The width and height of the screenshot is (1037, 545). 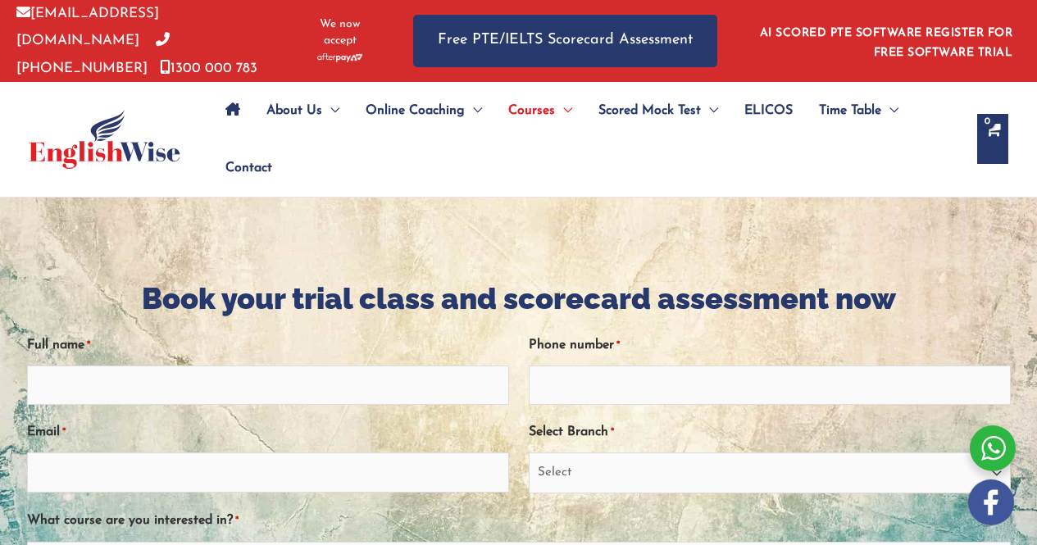 What do you see at coordinates (991, 502) in the screenshot?
I see `img: white-facebook.png` at bounding box center [991, 502].